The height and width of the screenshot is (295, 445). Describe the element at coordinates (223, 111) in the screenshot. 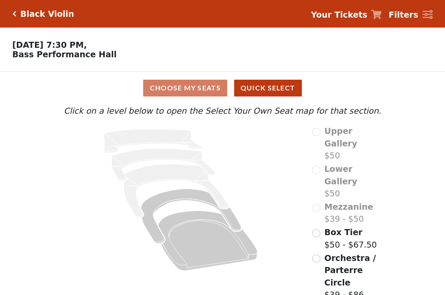

I see `p: Click on a level below to open the Select Your Own Seat map for that section.` at that location.